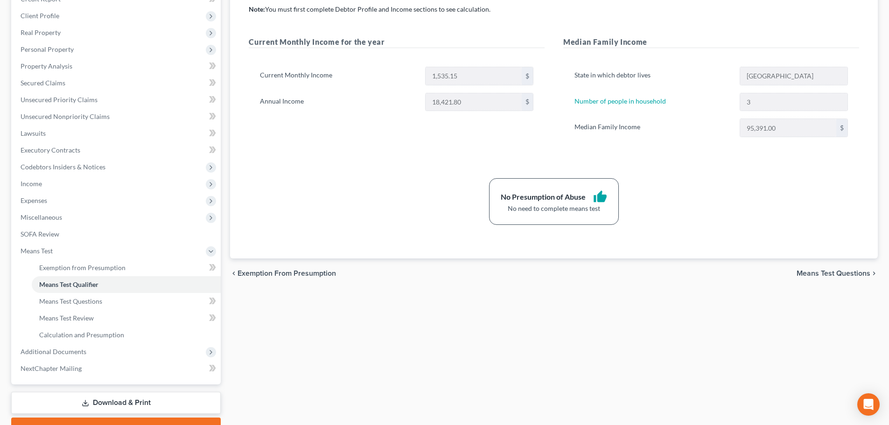  What do you see at coordinates (50, 150) in the screenshot?
I see `span: Executory Contracts` at bounding box center [50, 150].